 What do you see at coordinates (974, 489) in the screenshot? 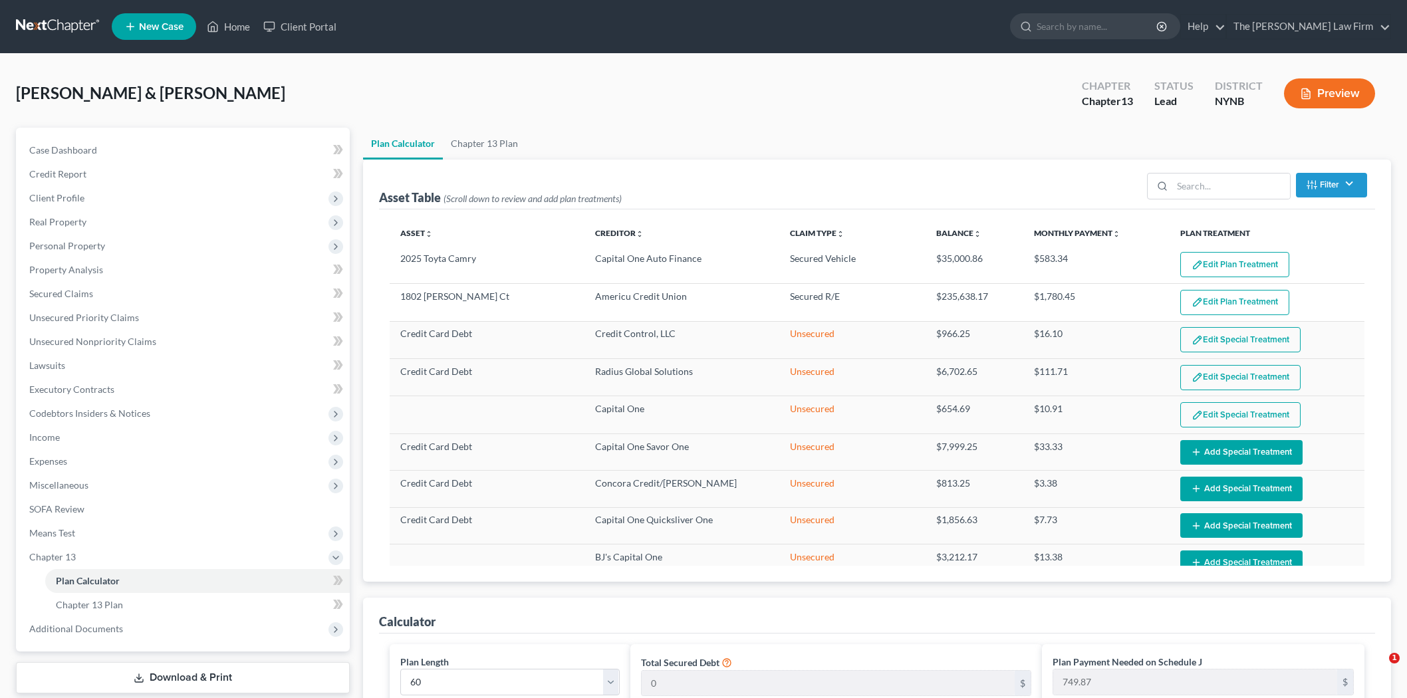
I see `td: $813.25` at bounding box center [974, 489].